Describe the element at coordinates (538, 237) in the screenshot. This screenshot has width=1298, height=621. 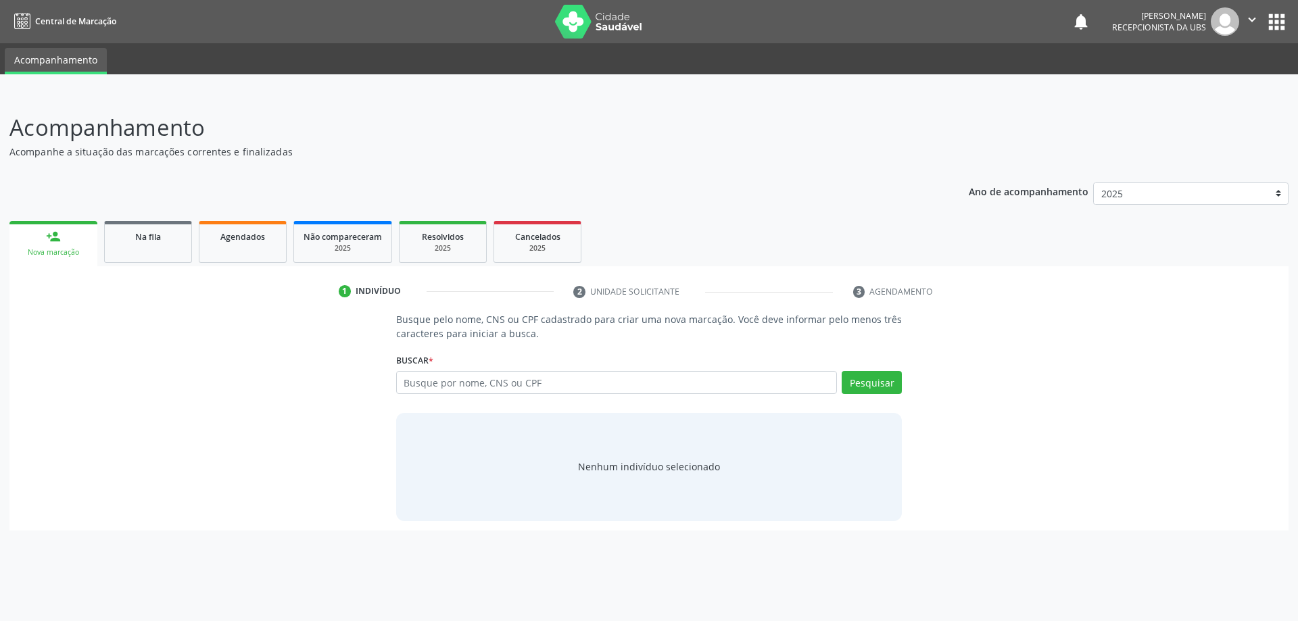
I see `span: Cancelados` at that location.